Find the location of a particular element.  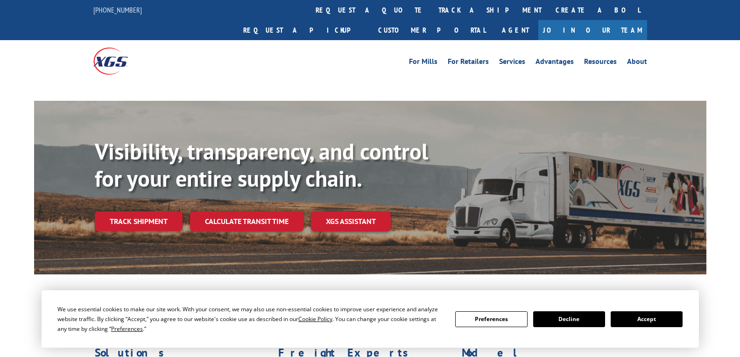

a: Resources is located at coordinates (600, 63).